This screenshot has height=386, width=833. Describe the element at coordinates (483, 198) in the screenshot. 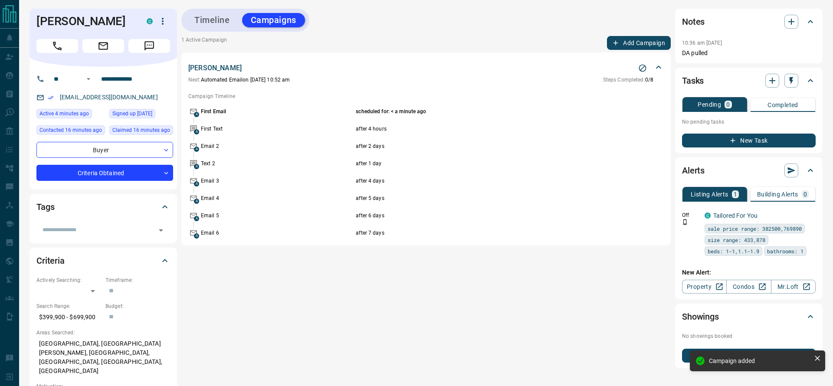

I see `p: after 5 days` at that location.